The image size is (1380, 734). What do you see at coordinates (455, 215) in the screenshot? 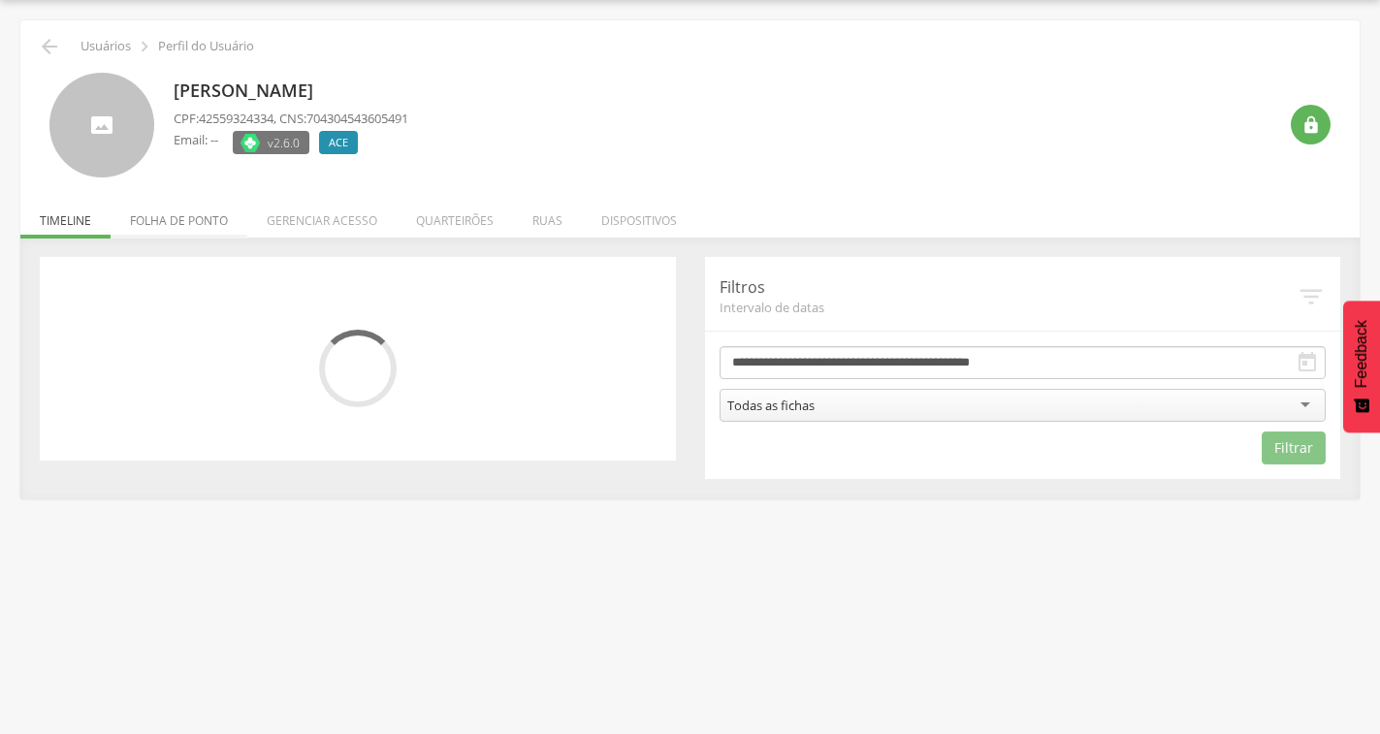
I see `li: Quarteirões` at bounding box center [455, 215].